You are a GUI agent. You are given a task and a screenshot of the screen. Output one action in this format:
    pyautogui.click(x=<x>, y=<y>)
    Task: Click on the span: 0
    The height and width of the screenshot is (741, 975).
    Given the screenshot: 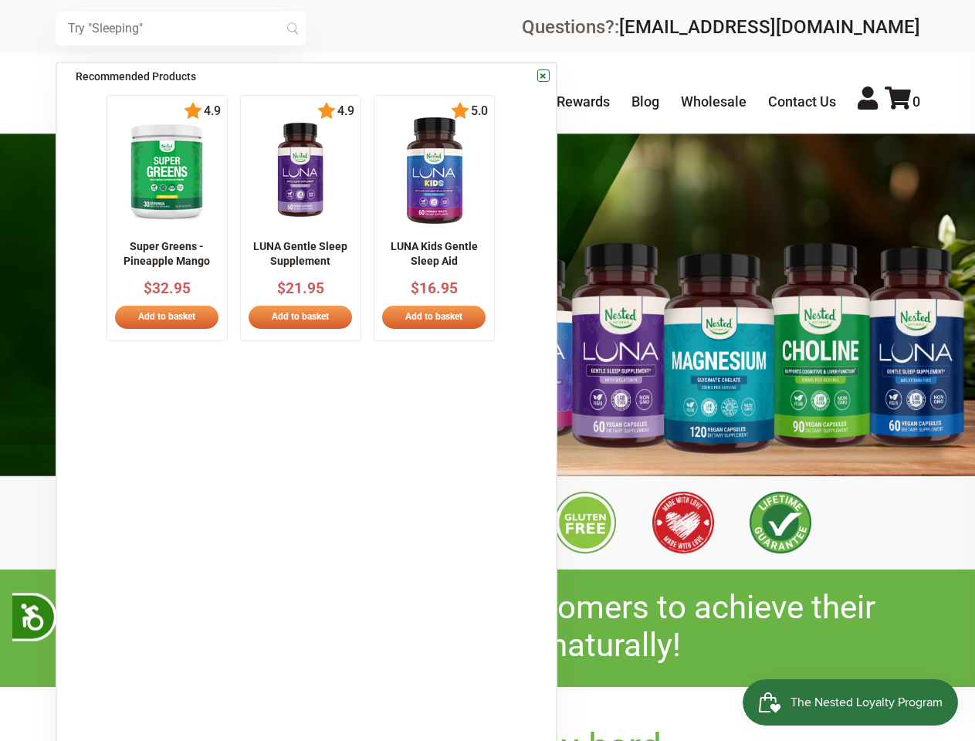 What is the action you would take?
    pyautogui.click(x=916, y=101)
    